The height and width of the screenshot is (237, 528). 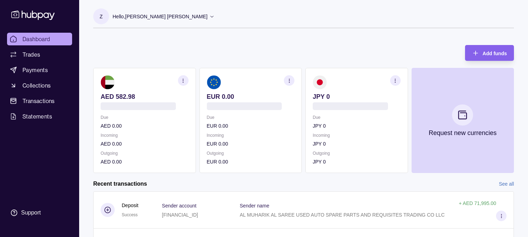 What do you see at coordinates (39, 101) in the screenshot?
I see `a: Transactions` at bounding box center [39, 101].